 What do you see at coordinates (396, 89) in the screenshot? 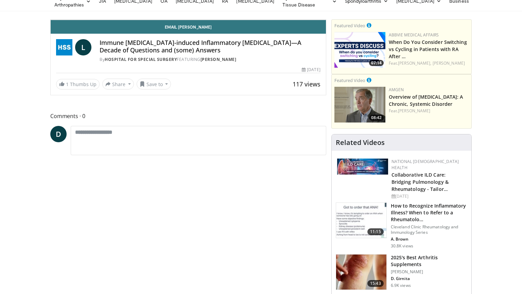
I see `a: Amgen` at bounding box center [396, 89].